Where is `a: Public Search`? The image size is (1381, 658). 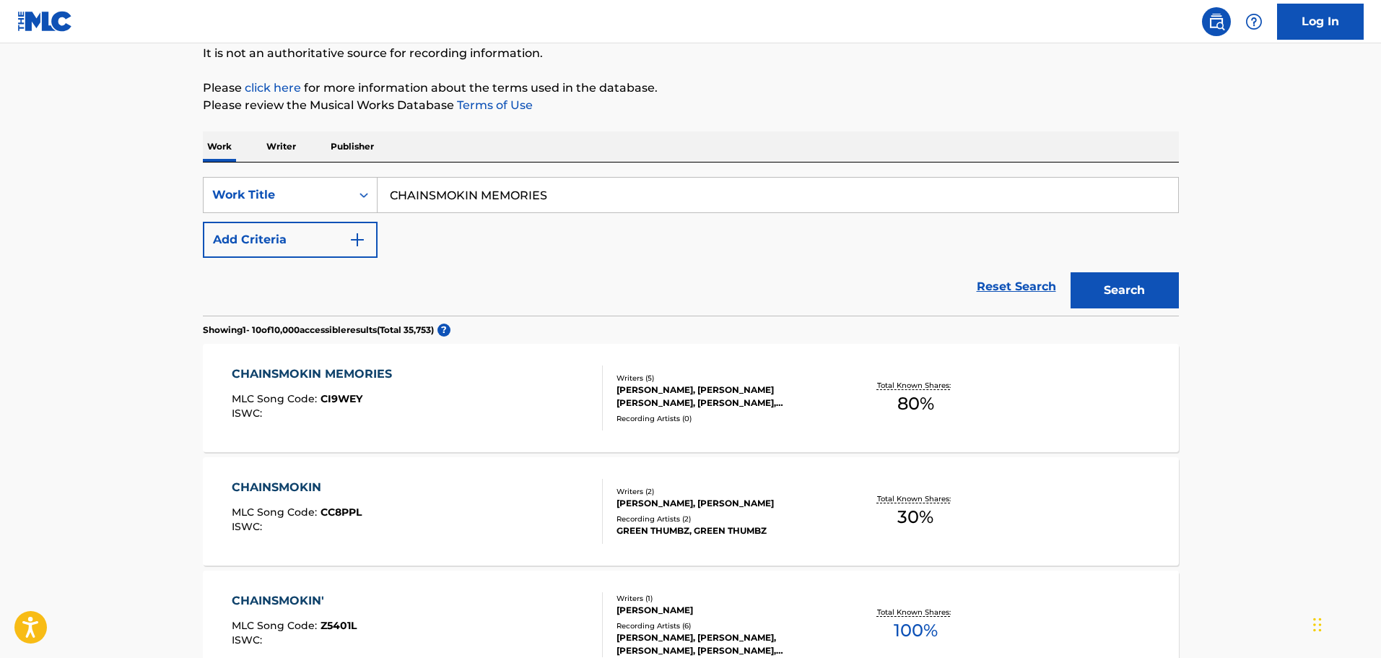 a: Public Search is located at coordinates (1216, 22).